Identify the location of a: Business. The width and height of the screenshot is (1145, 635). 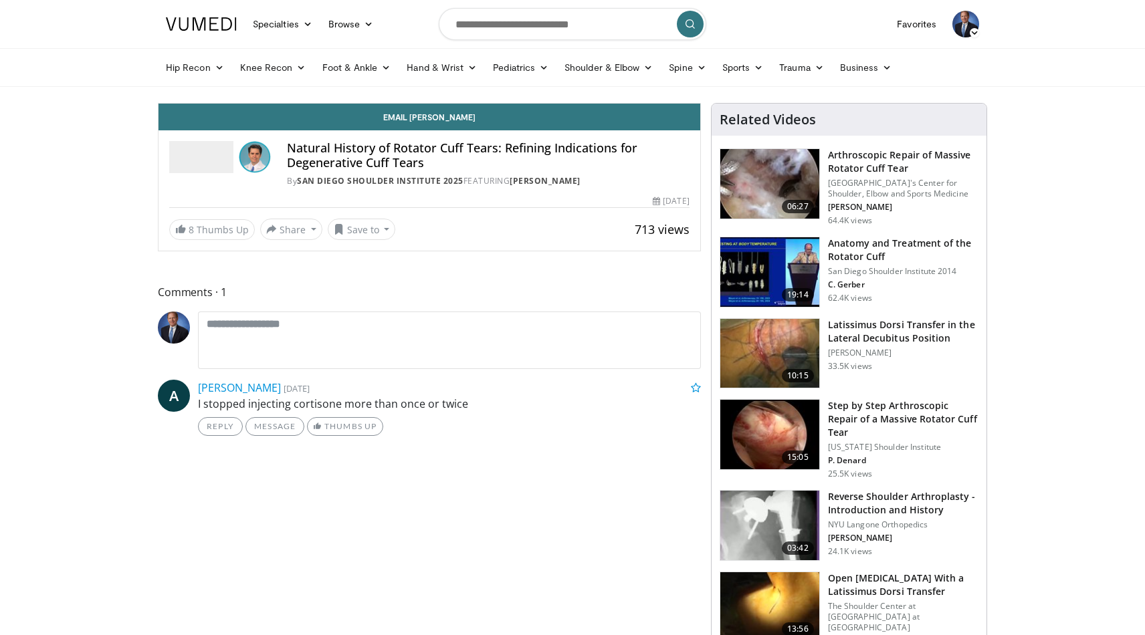
(866, 68).